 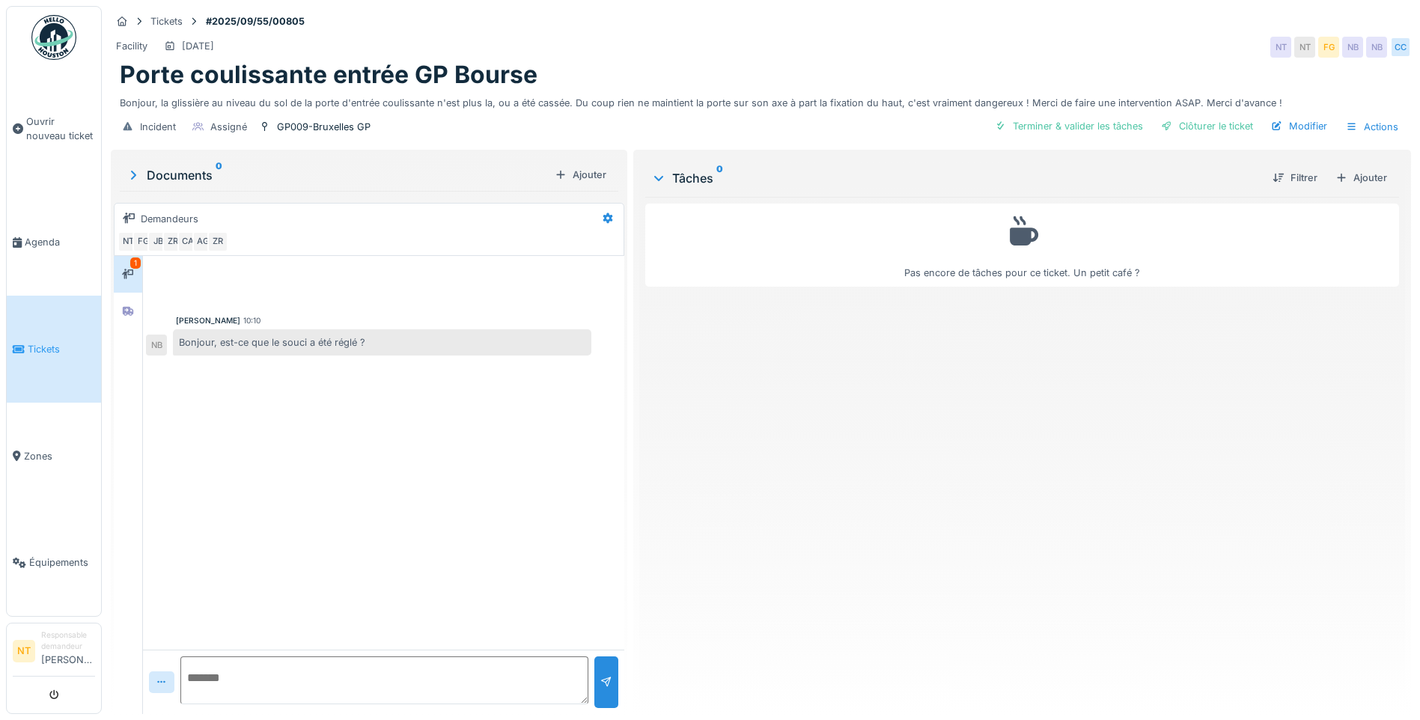 I want to click on div: CA, so click(x=188, y=242).